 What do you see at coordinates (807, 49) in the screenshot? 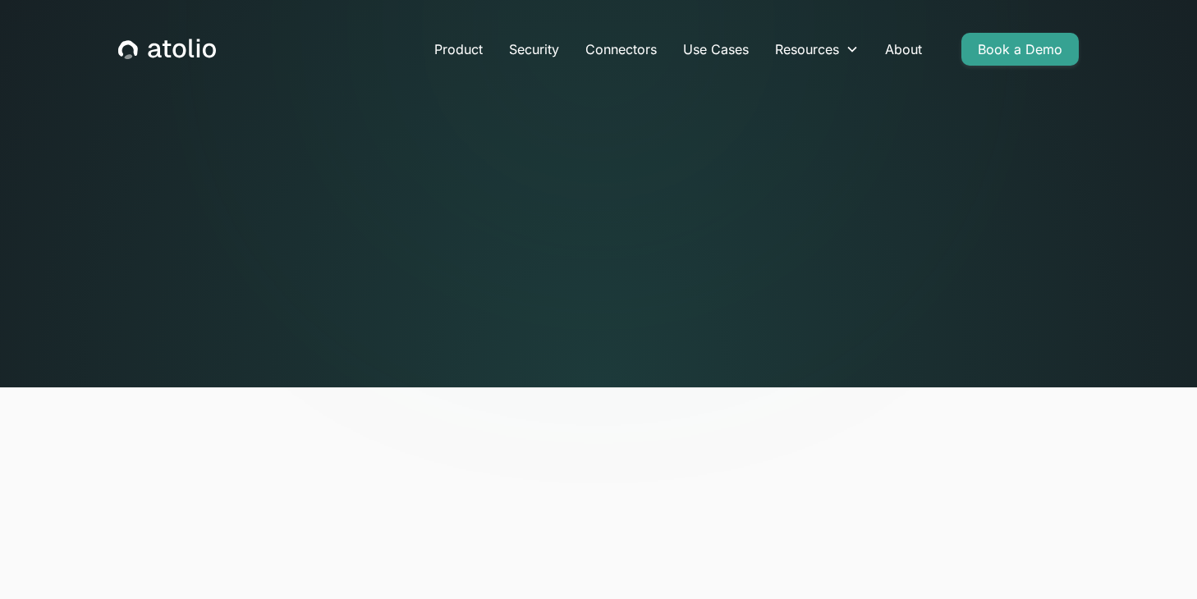
I see `div: Resources` at bounding box center [807, 49].